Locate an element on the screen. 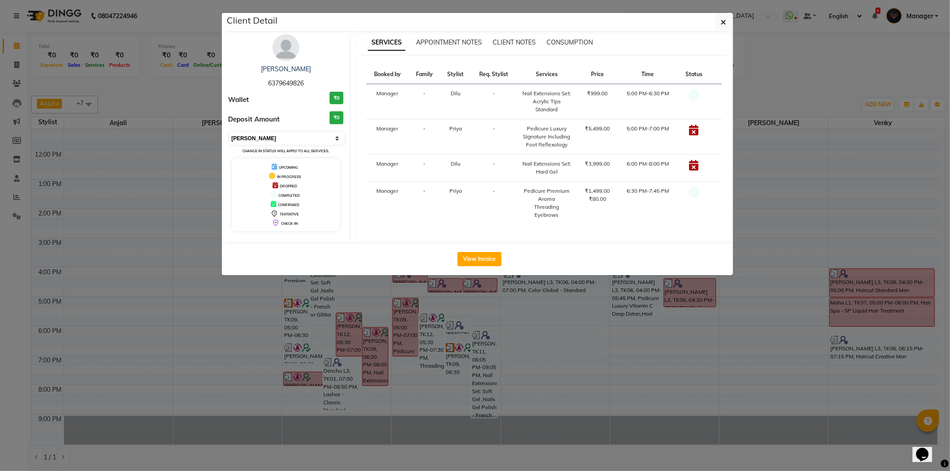  div: Nail Extensions Set: Acrylic Tips Standard is located at coordinates (546, 102).